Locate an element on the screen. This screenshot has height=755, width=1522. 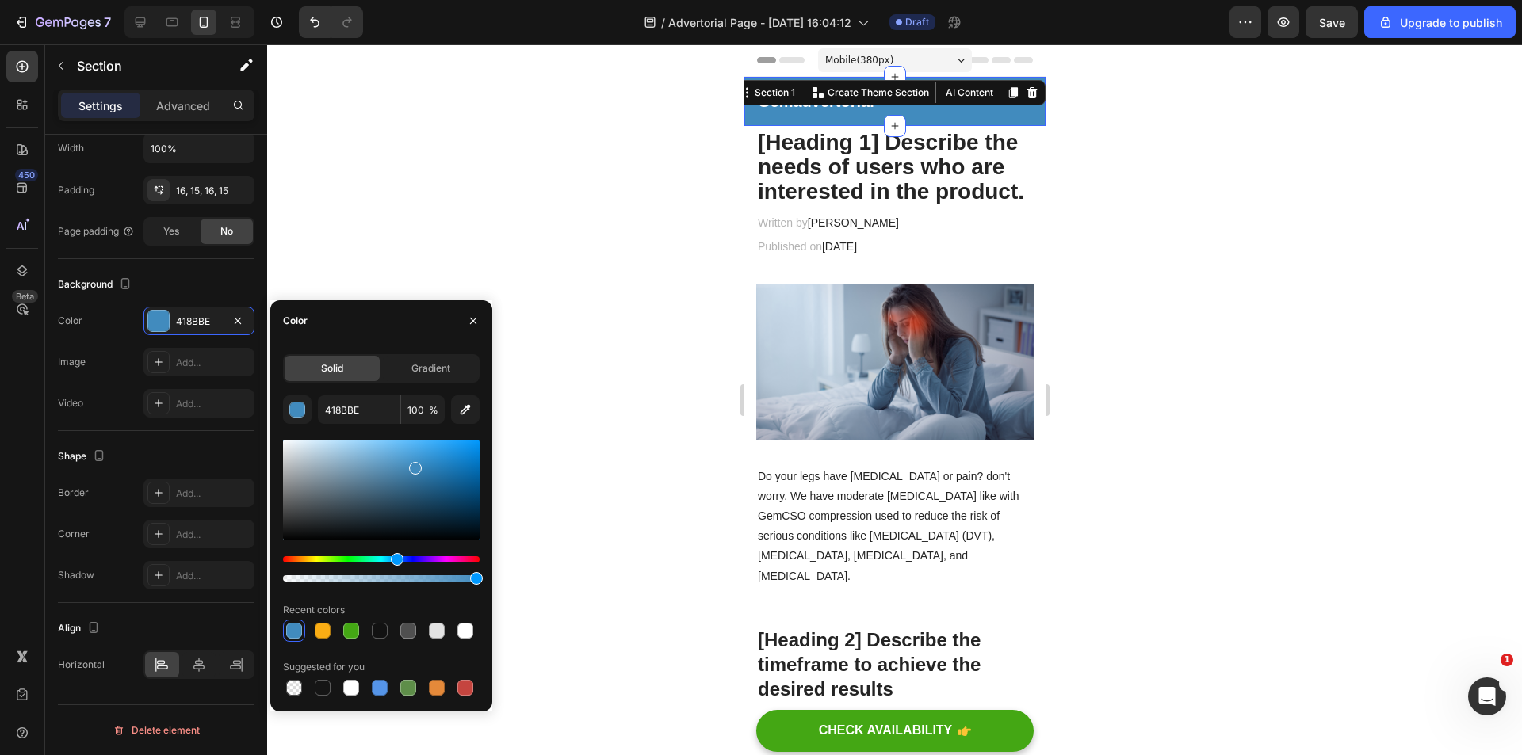
button: 7 is located at coordinates (62, 22).